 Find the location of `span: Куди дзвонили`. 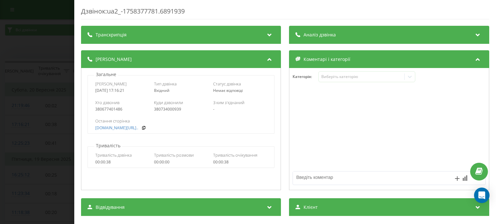

span: Куди дзвонили is located at coordinates (169, 103).